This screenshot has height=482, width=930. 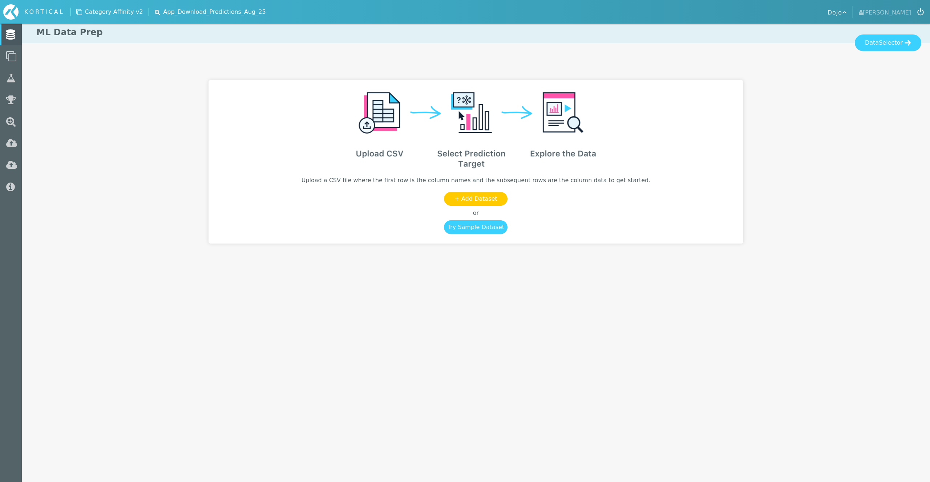 What do you see at coordinates (890, 43) in the screenshot?
I see `span: Selector` at bounding box center [890, 43].